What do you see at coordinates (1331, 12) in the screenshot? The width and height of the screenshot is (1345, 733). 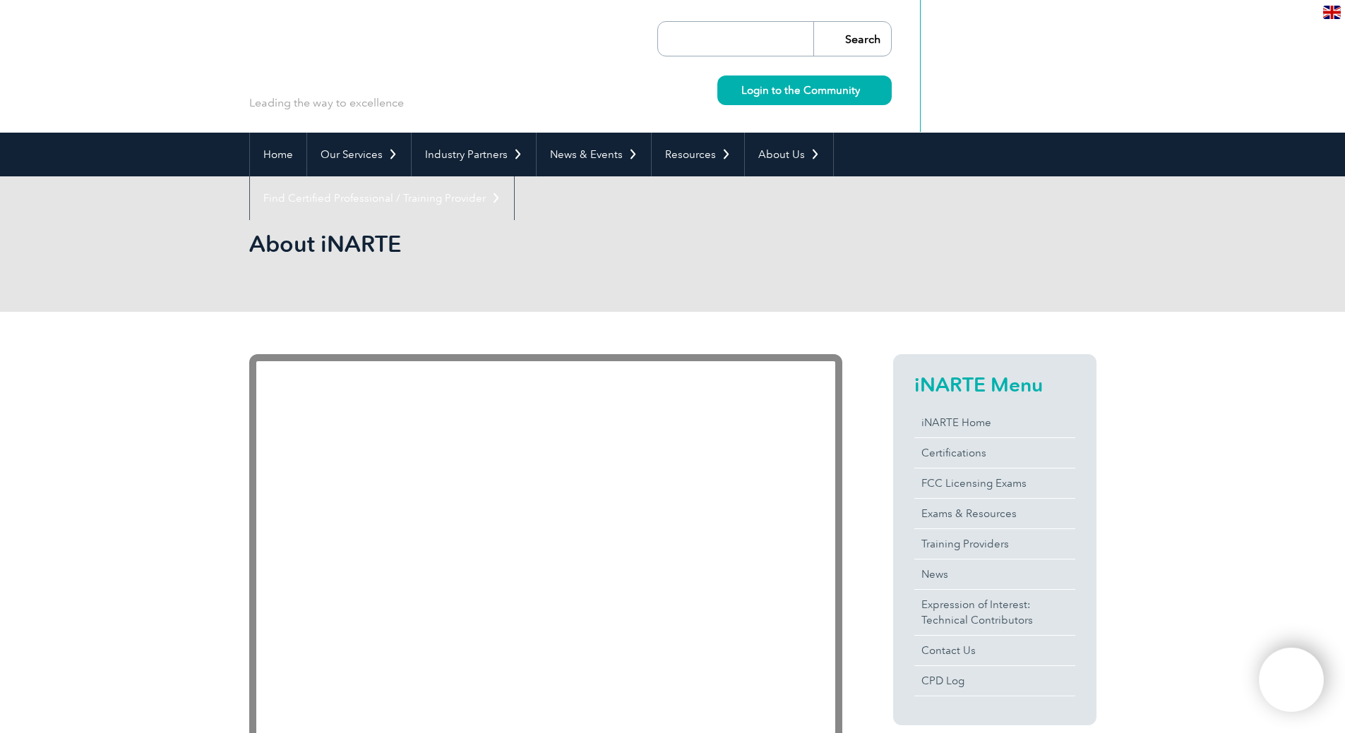 I see `img: en` at bounding box center [1331, 12].